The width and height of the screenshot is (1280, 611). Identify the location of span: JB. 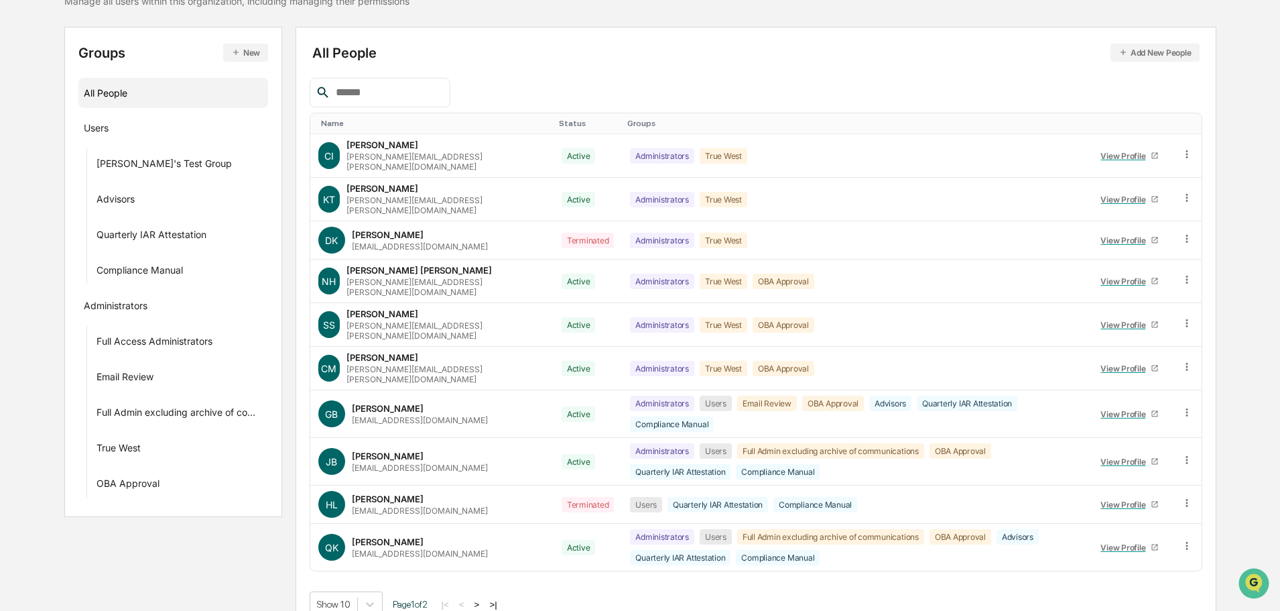
(331, 461).